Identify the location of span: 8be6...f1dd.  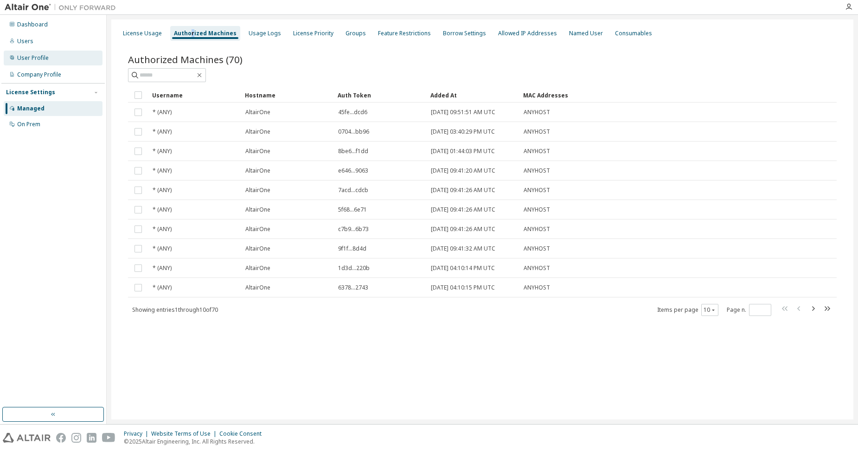
(353, 151).